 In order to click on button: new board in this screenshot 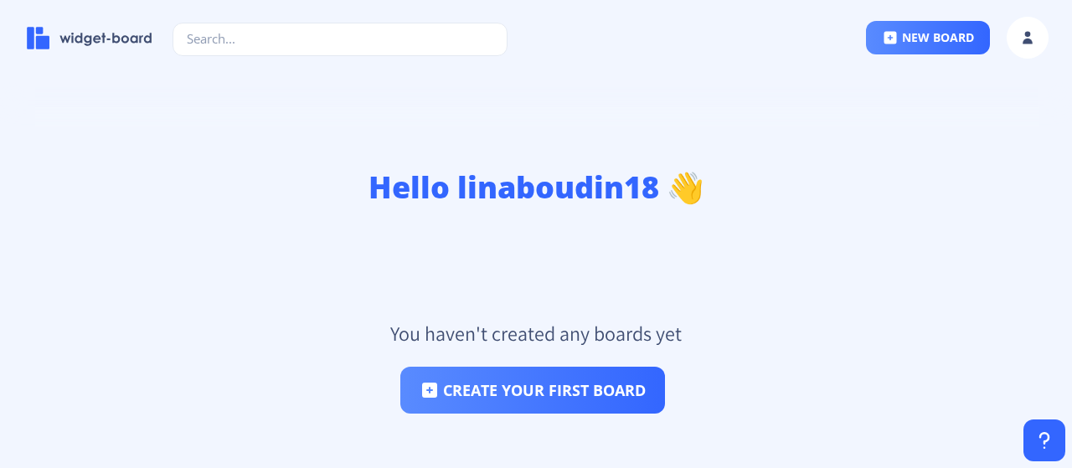, I will do `click(928, 38)`.